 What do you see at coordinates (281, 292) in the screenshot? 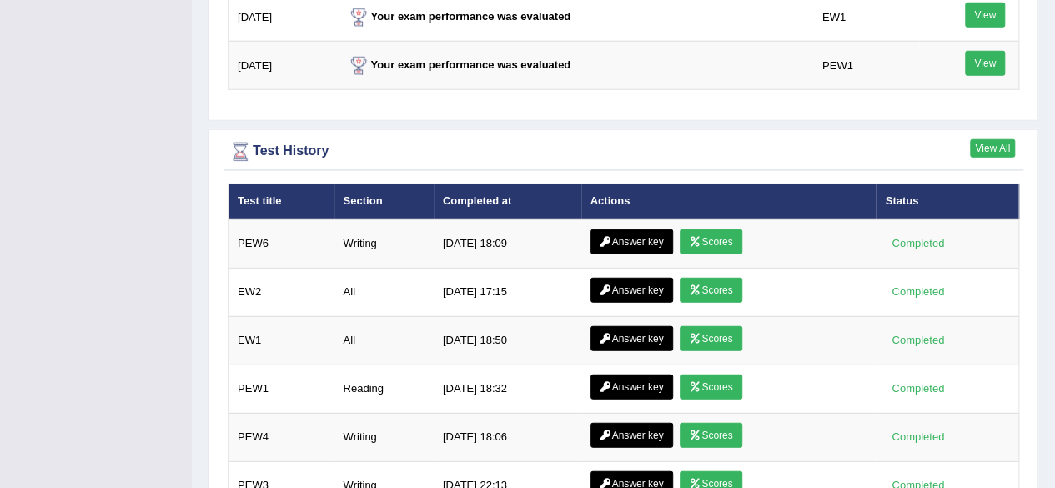
I see `td: EW2` at bounding box center [281, 292].